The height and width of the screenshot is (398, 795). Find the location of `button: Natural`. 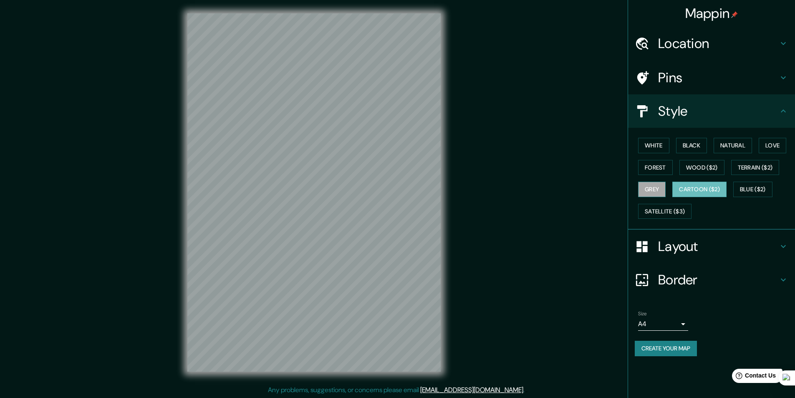

button: Natural is located at coordinates (733, 145).